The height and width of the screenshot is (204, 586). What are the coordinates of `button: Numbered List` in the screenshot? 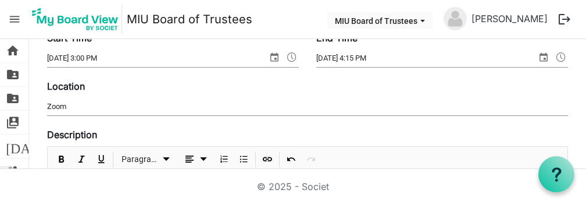 It's located at (224, 159).